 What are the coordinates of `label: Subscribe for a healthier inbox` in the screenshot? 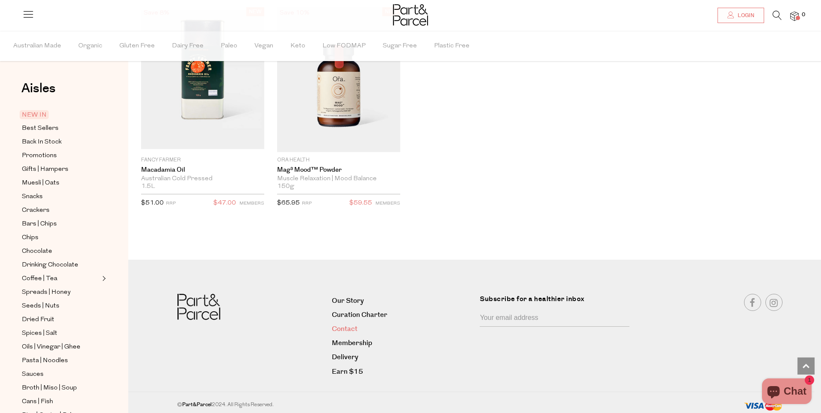 It's located at (556, 302).